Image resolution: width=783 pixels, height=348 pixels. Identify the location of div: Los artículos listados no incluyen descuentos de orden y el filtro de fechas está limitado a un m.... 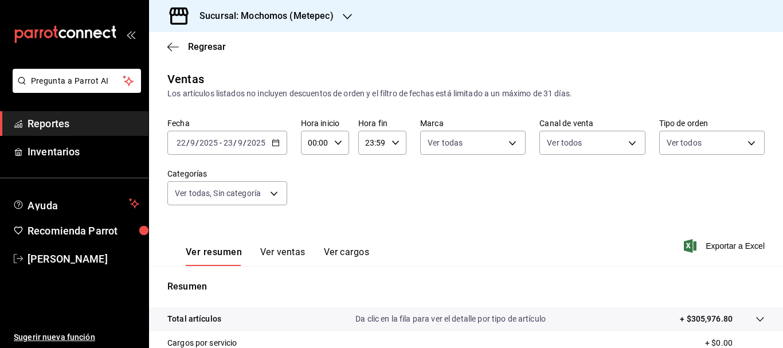
(466, 93).